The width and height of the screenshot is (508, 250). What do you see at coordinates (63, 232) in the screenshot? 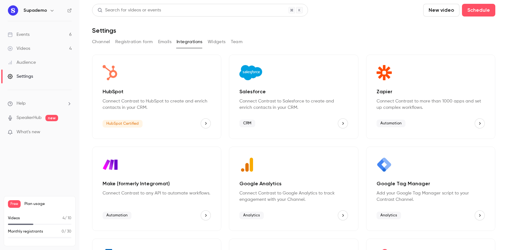
I see `span: 0` at bounding box center [63, 232].